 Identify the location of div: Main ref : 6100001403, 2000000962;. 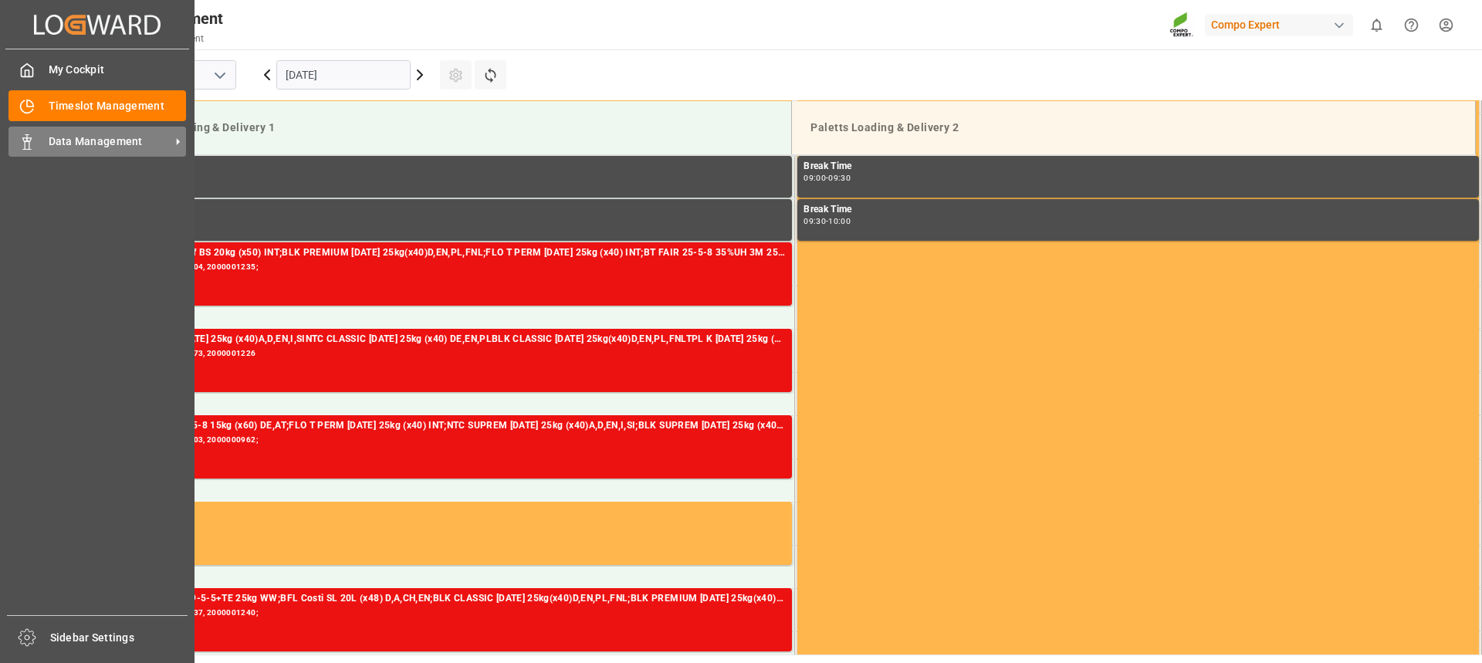
(451, 440).